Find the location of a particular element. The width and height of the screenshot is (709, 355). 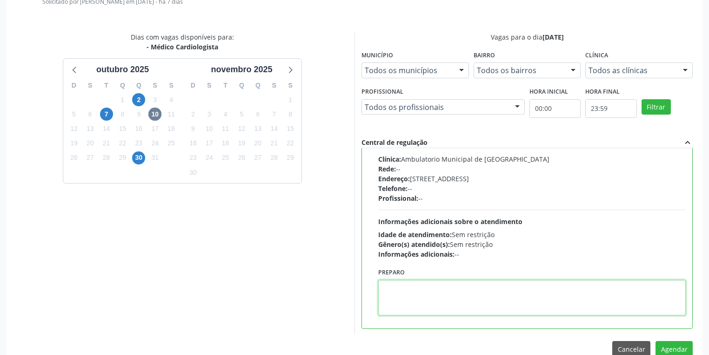

span: quarta-feira, 22 de outubro de 2025 is located at coordinates (122, 143).